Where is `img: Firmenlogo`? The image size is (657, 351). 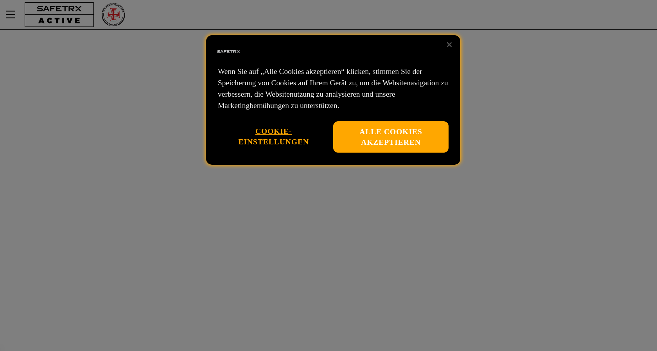 img: Firmenlogo is located at coordinates (228, 52).